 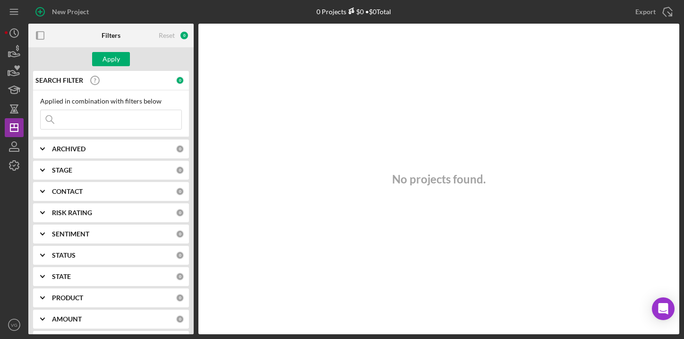 I want to click on div: Export, so click(x=646, y=12).